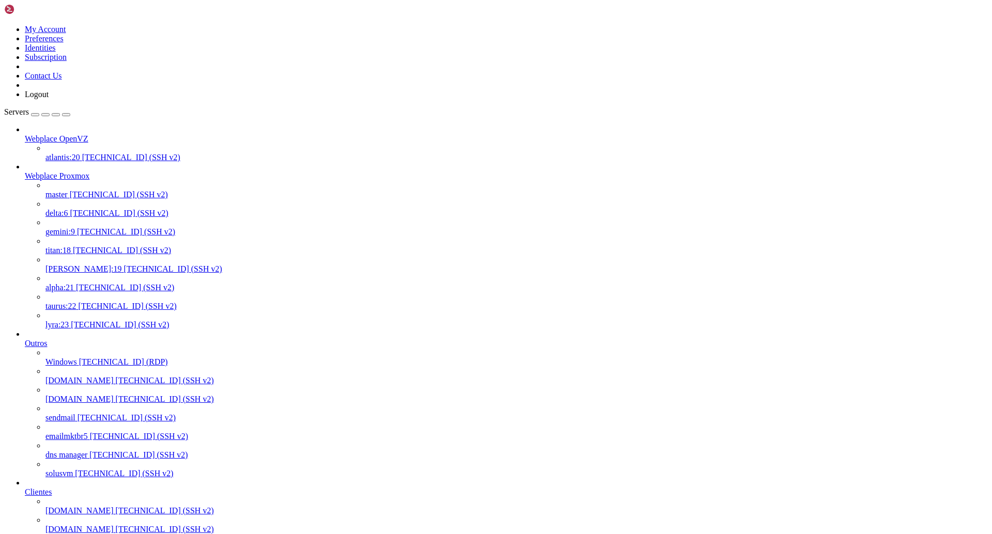 The height and width of the screenshot is (534, 992). What do you see at coordinates (507, 144) in the screenshot?
I see `li: Webplace OpenVZ` at bounding box center [507, 144].